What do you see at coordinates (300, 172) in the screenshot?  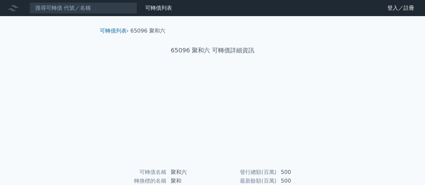 I see `td: 500` at bounding box center [300, 172].